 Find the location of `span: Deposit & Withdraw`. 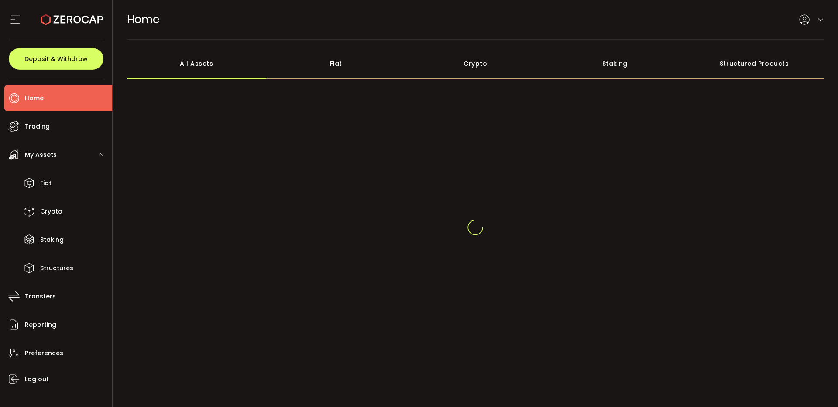

span: Deposit & Withdraw is located at coordinates (56, 59).